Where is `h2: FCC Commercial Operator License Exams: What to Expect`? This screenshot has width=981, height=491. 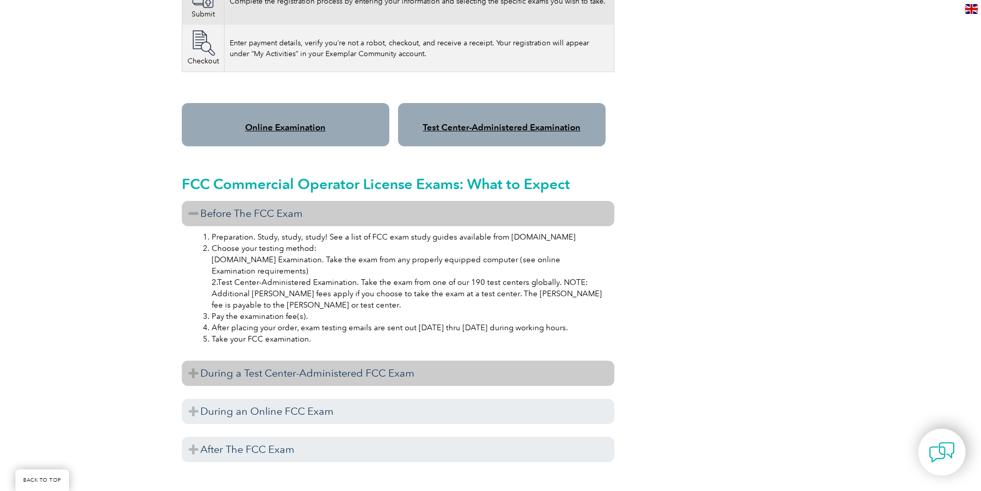
h2: FCC Commercial Operator License Exams: What to Expect is located at coordinates (398, 184).